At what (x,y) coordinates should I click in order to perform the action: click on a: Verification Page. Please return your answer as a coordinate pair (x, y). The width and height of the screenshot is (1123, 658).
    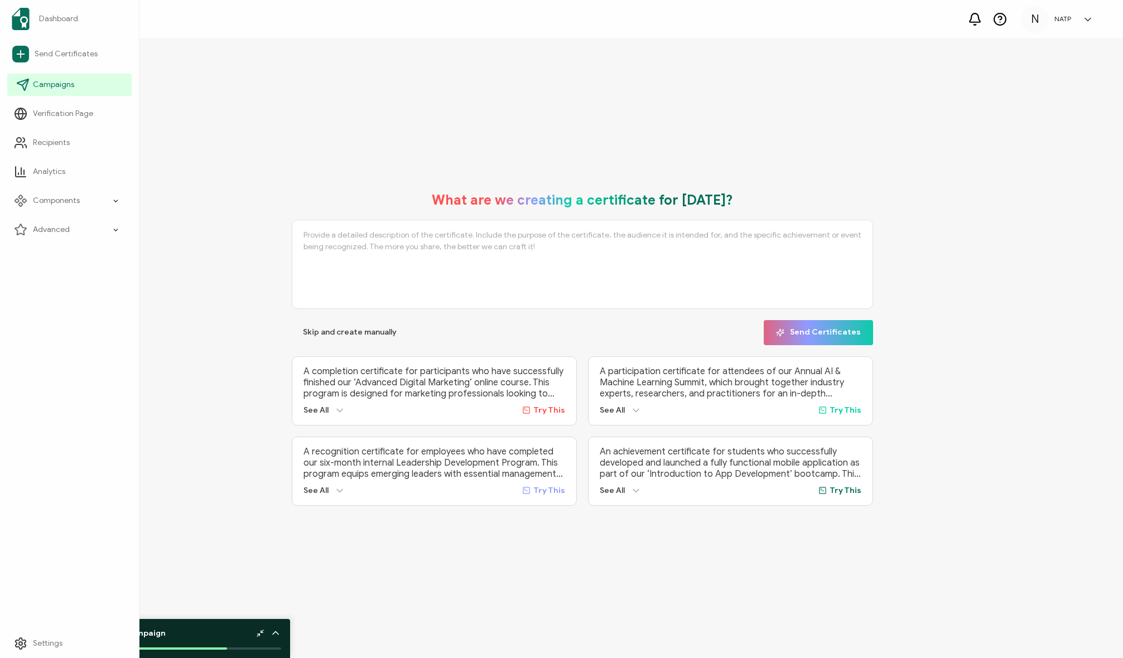
    Looking at the image, I should click on (69, 114).